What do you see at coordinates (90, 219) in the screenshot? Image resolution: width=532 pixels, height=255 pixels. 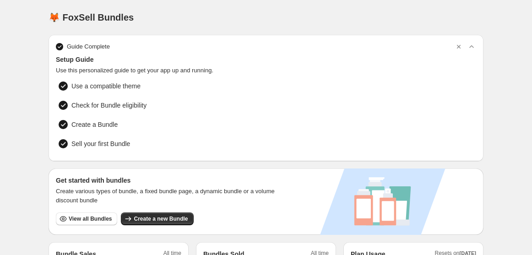 I see `span: View all Bundles` at bounding box center [90, 219].